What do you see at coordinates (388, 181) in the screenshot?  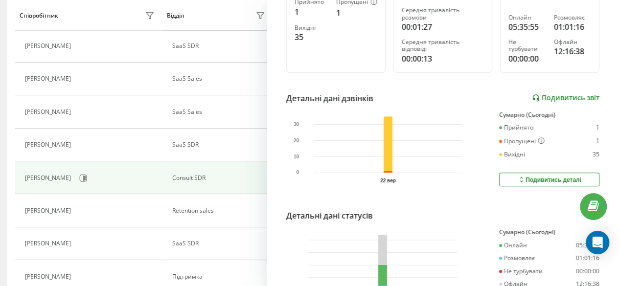 I see `text: 22 вер` at bounding box center [388, 181].